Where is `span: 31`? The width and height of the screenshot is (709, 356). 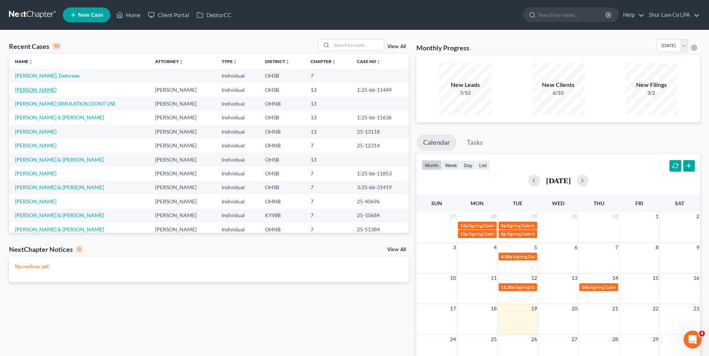
span: 31 is located at coordinates (615, 217).